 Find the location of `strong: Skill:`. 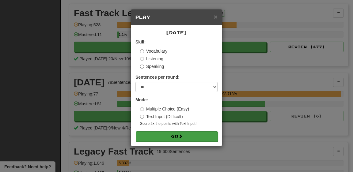

strong: Skill: is located at coordinates (140, 42).